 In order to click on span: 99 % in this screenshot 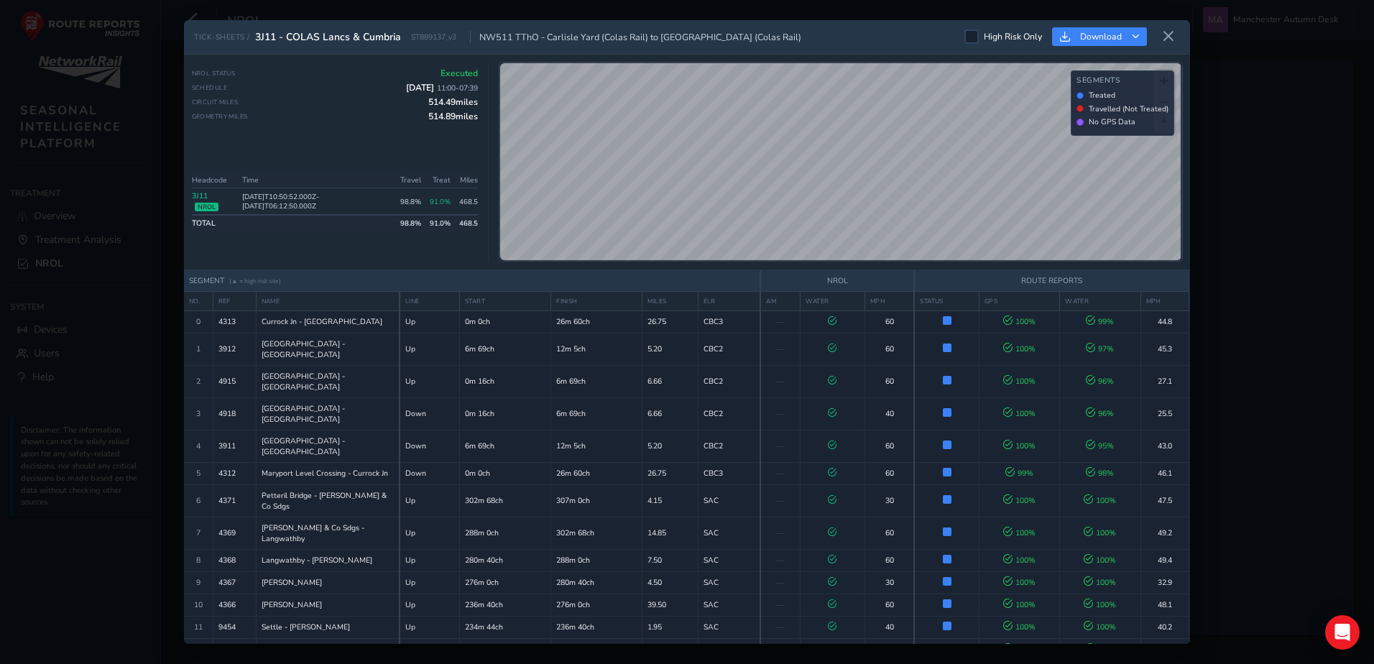, I will do `click(1099, 321)`.